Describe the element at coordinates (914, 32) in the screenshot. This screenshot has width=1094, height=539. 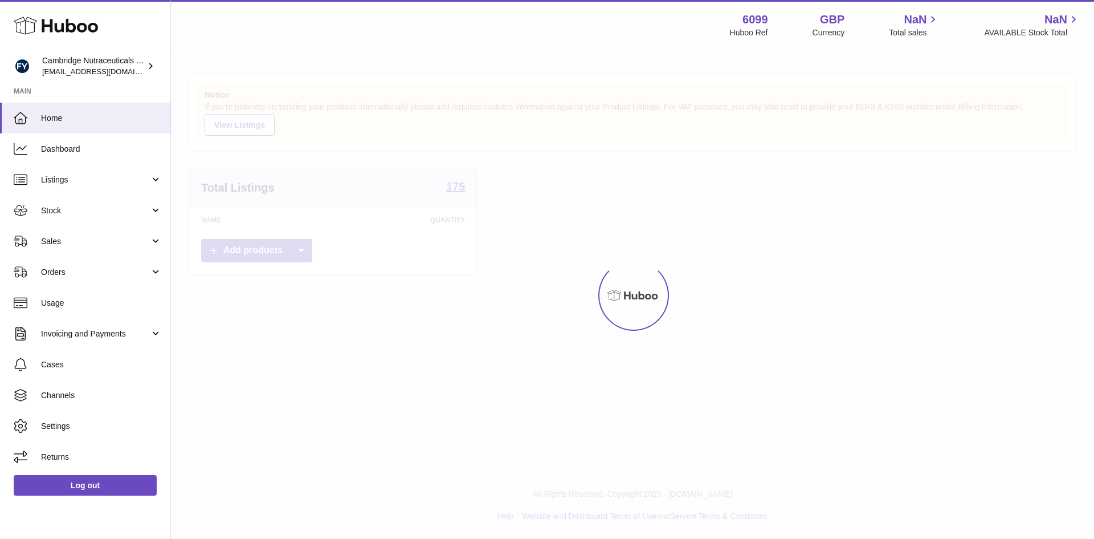
I see `span: Total sales` at that location.